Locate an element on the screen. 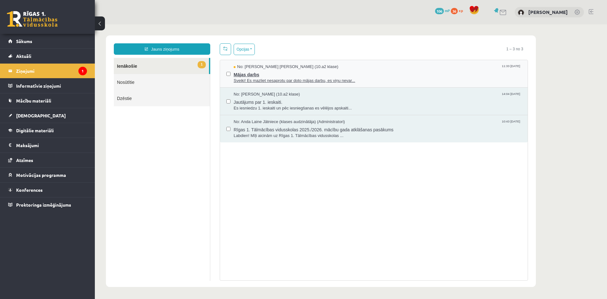 The height and width of the screenshot is (299, 607). a: Maksājumi is located at coordinates (47, 145).